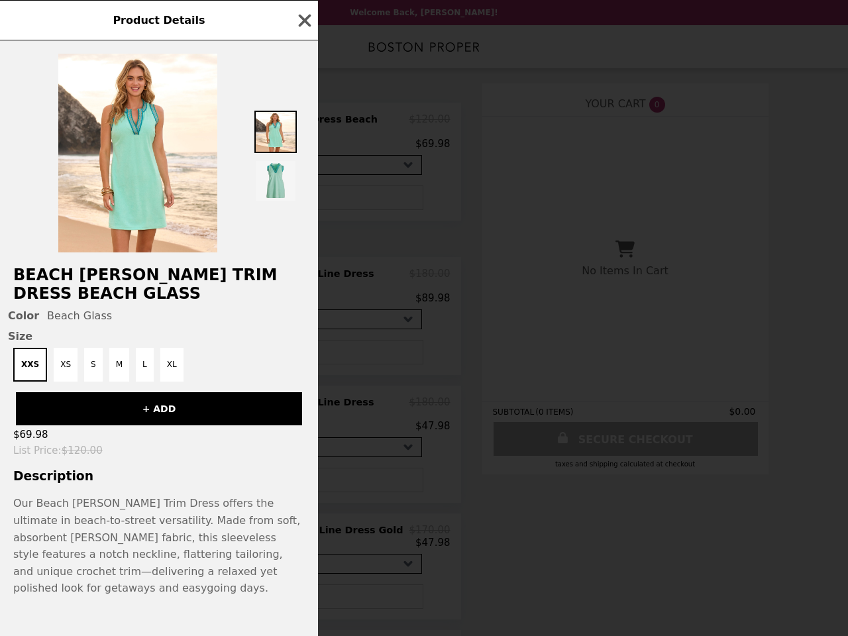  Describe the element at coordinates (119, 365) in the screenshot. I see `button: M` at that location.